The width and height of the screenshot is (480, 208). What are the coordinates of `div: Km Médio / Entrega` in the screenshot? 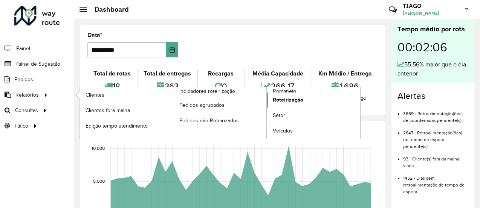 It's located at (345, 74).